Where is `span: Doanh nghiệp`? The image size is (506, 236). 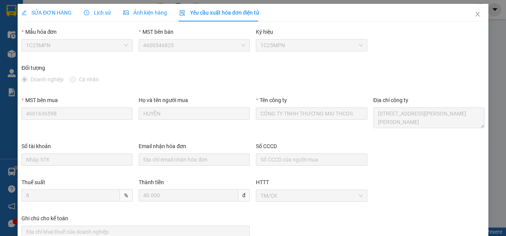
span: Doanh nghiệp is located at coordinates (47, 79).